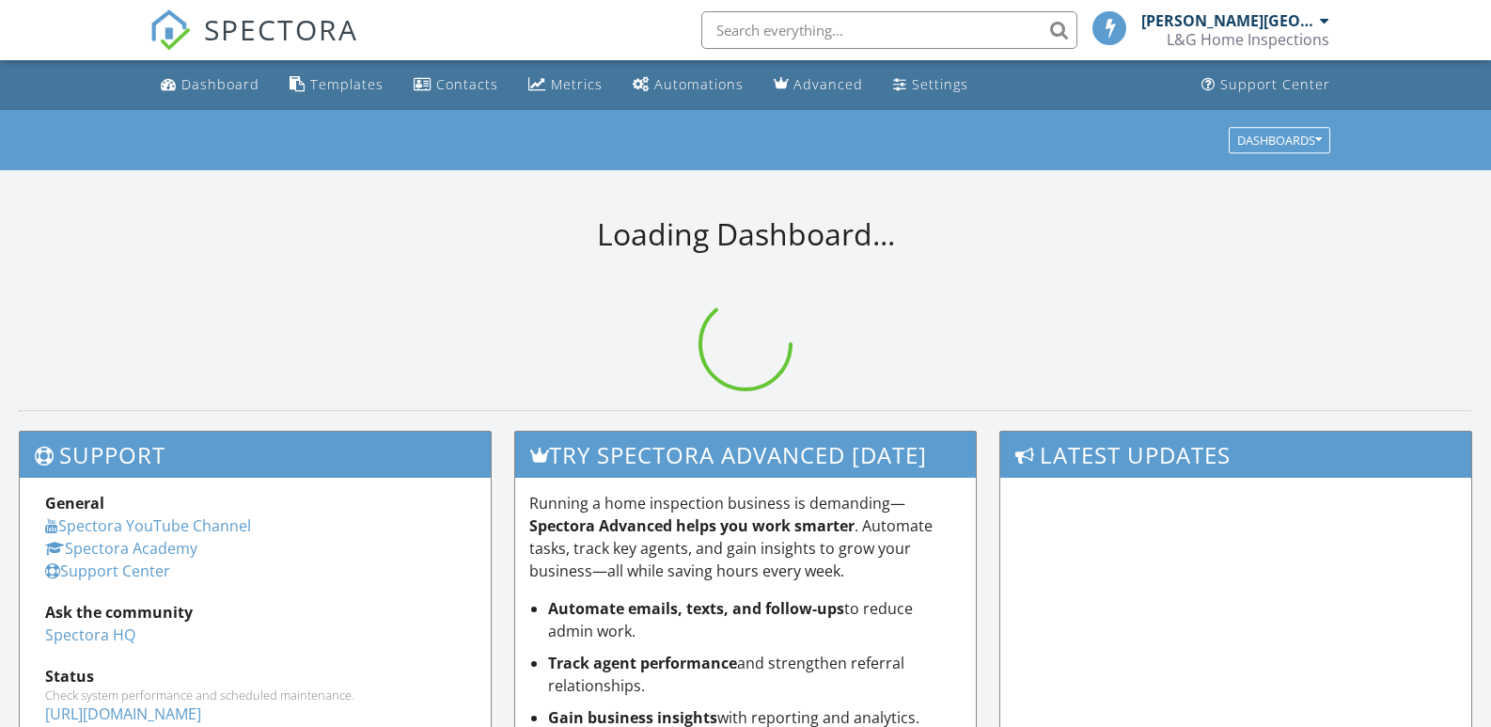 This screenshot has height=727, width=1491. Describe the element at coordinates (696, 608) in the screenshot. I see `strong: Automate emails, texts, and follow-ups` at that location.